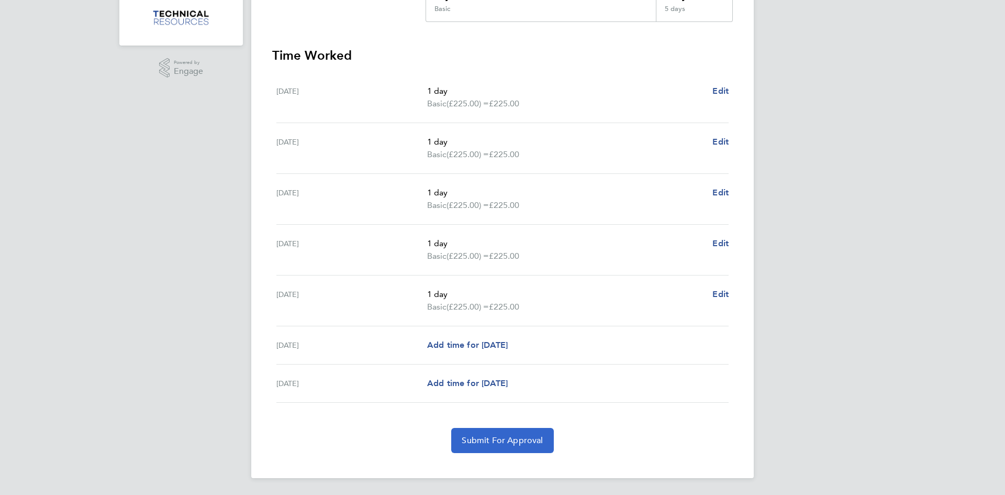  I want to click on div: Basic, so click(442, 9).